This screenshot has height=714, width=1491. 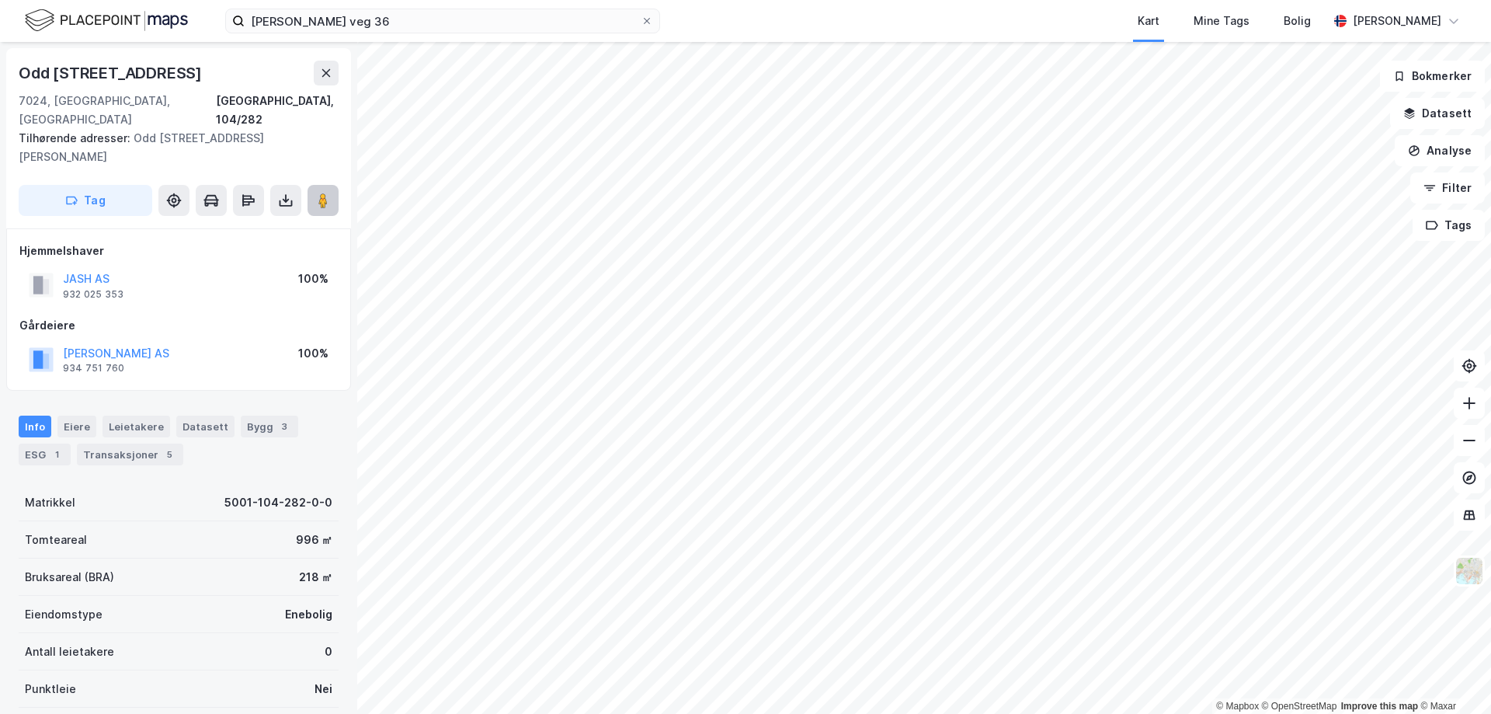 What do you see at coordinates (308, 614) in the screenshot?
I see `div: Enebolig` at bounding box center [308, 614].